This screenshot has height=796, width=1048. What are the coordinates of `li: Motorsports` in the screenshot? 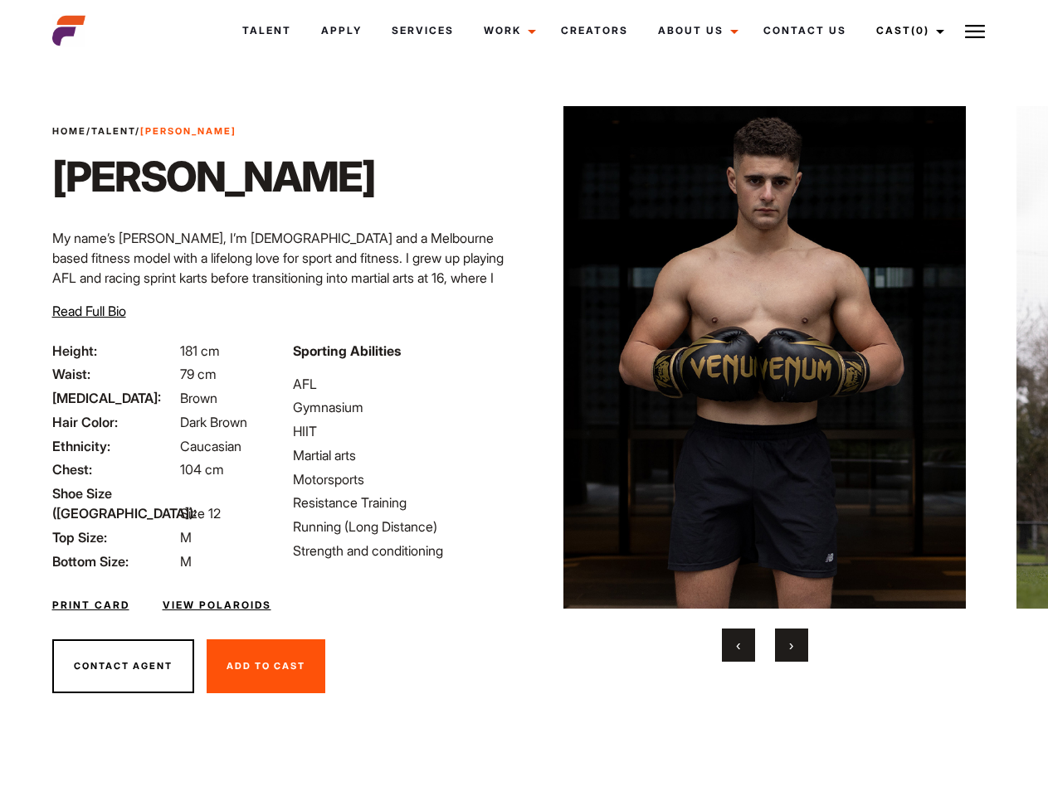 It's located at (403, 480).